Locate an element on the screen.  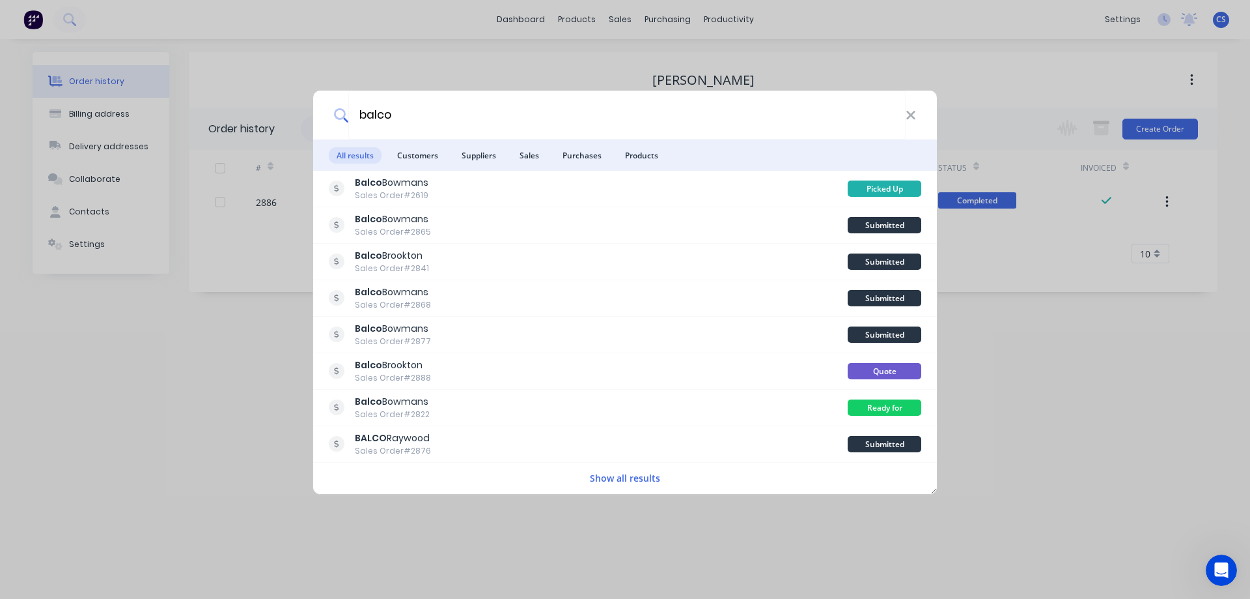
span: Purchases is located at coordinates (582, 155).